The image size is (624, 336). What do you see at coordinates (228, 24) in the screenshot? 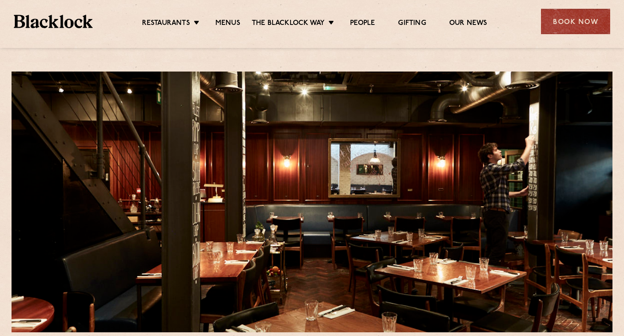
I see `a: Menus` at bounding box center [228, 24].